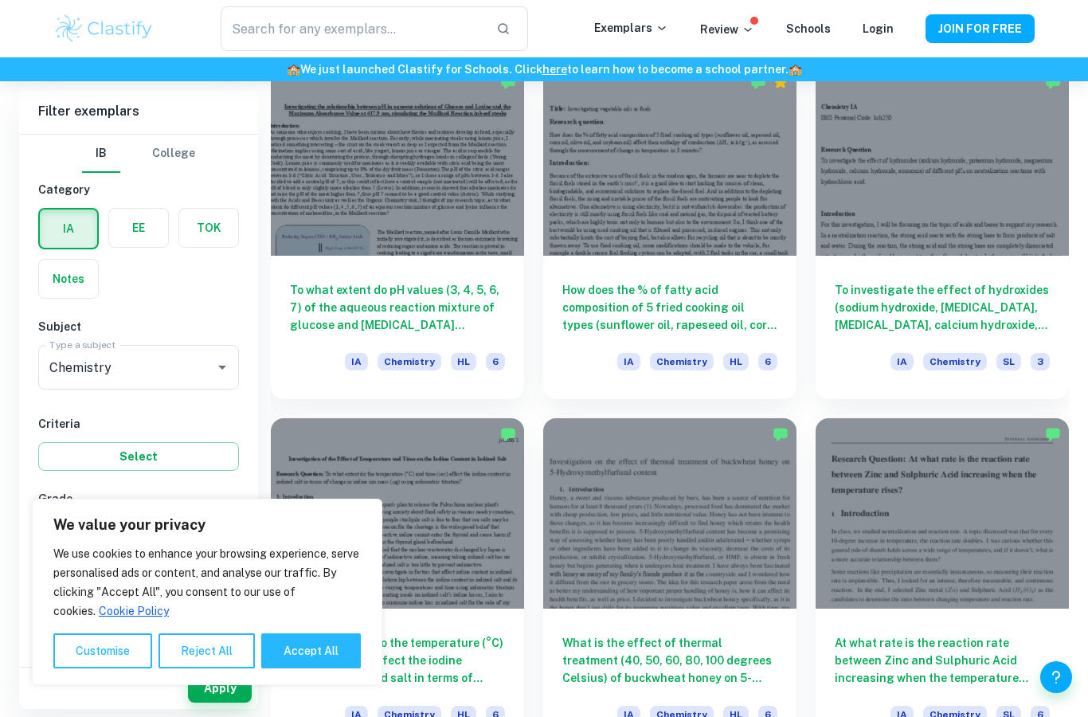  I want to click on input: Search for any exemplars..., so click(352, 29).